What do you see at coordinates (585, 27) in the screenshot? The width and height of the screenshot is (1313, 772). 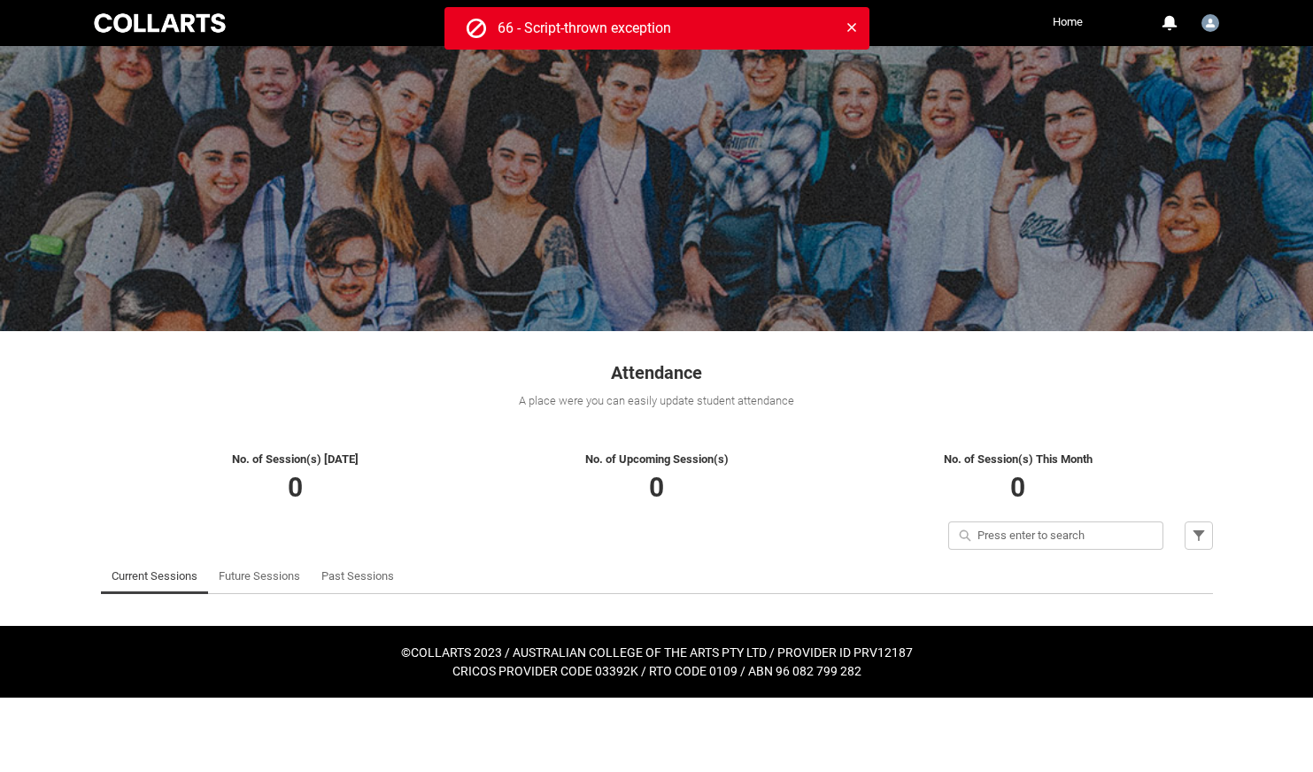 I see `span: 66 - Script-thrown exception` at bounding box center [585, 27].